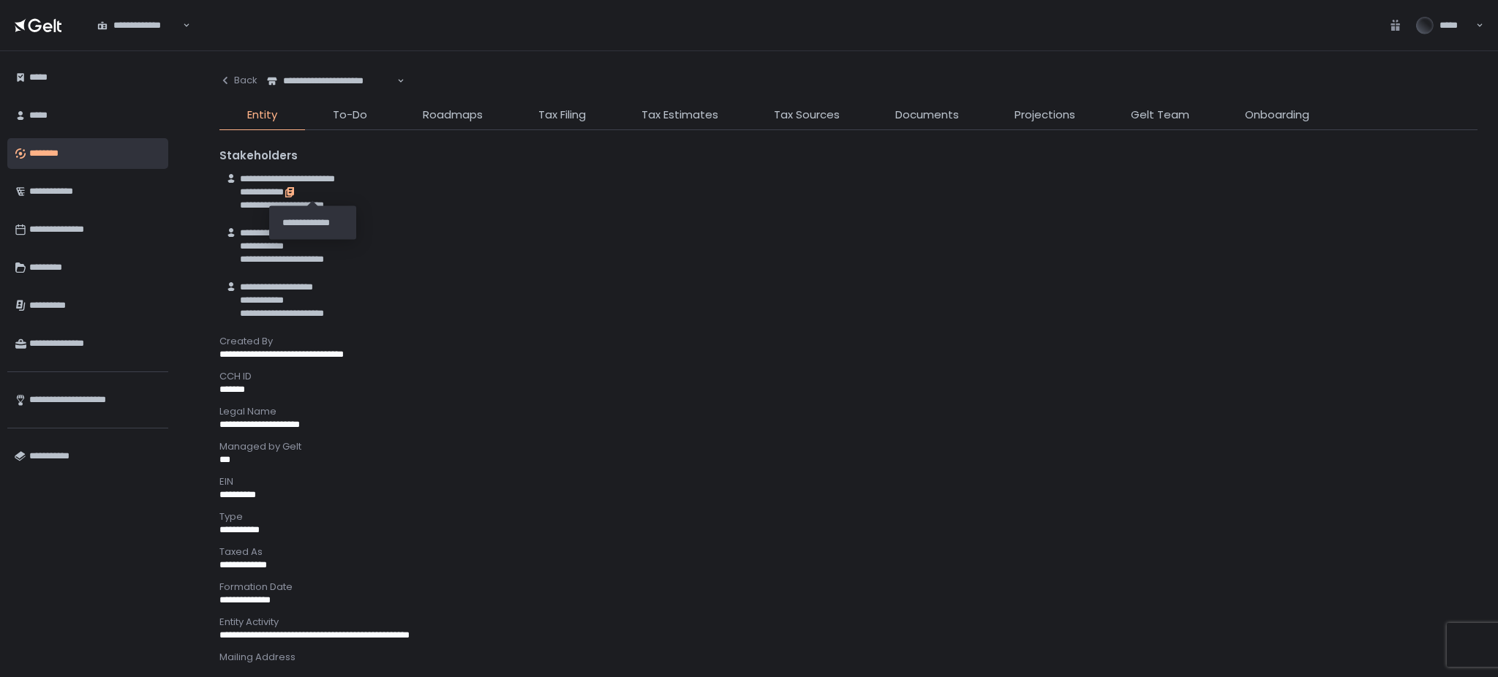  Describe the element at coordinates (562, 115) in the screenshot. I see `span: Tax Filing` at that location.